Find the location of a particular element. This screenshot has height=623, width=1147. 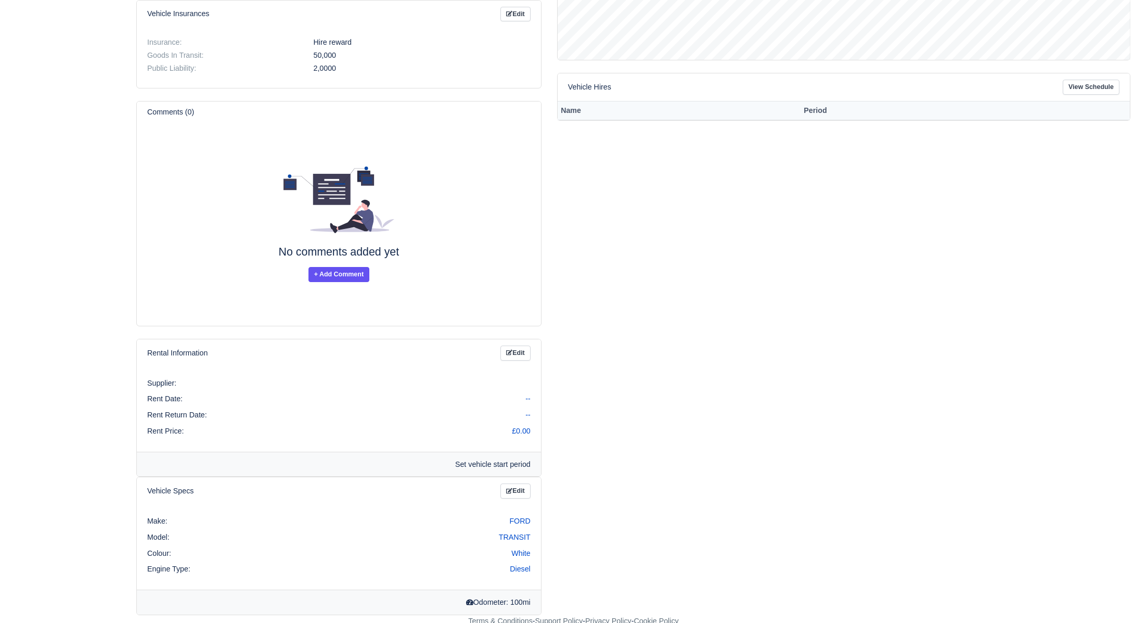

dd: 50,000 is located at coordinates (421, 55).